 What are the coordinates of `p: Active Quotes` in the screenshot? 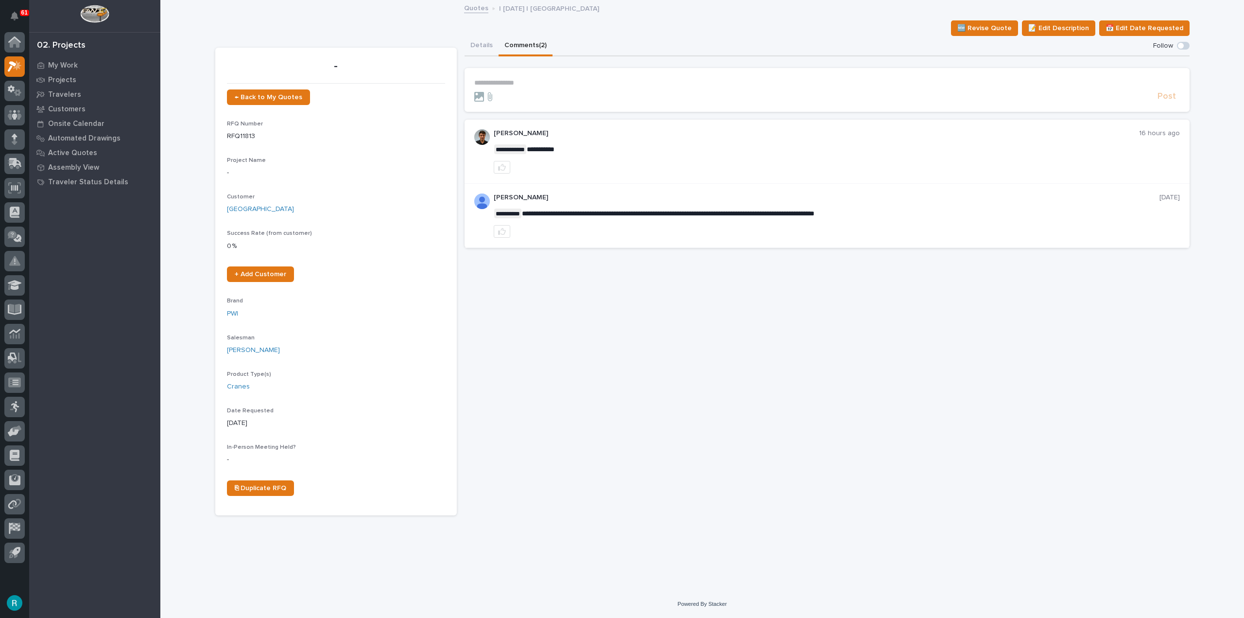 It's located at (72, 153).